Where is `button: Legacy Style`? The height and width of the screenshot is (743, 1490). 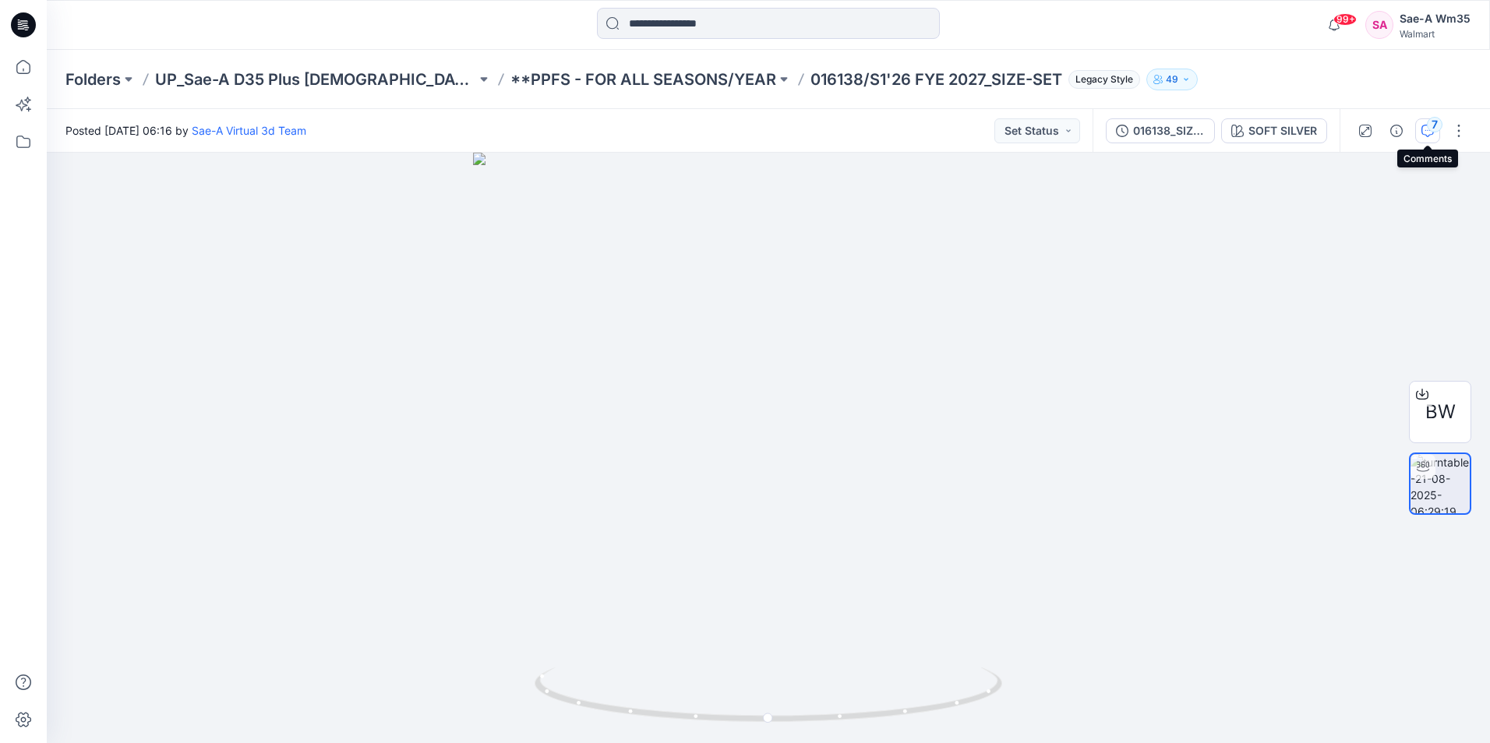
button: Legacy Style is located at coordinates (1101, 79).